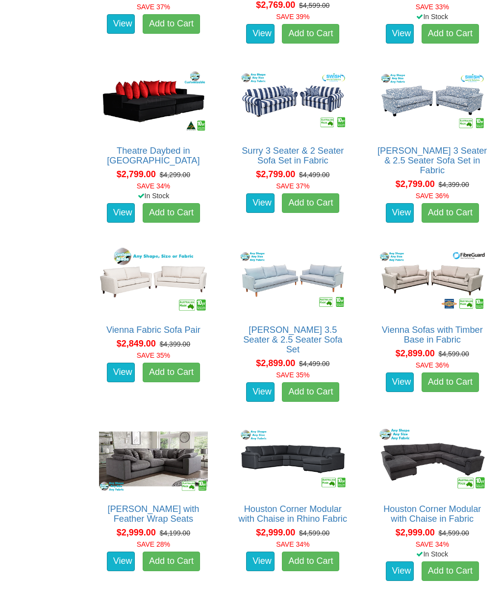 This screenshot has height=602, width=502. What do you see at coordinates (292, 17) in the screenshot?
I see `font: SAVE 39%` at bounding box center [292, 17].